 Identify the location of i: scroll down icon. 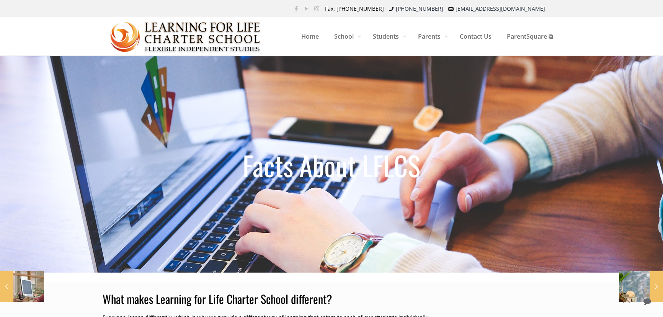
(332, 261).